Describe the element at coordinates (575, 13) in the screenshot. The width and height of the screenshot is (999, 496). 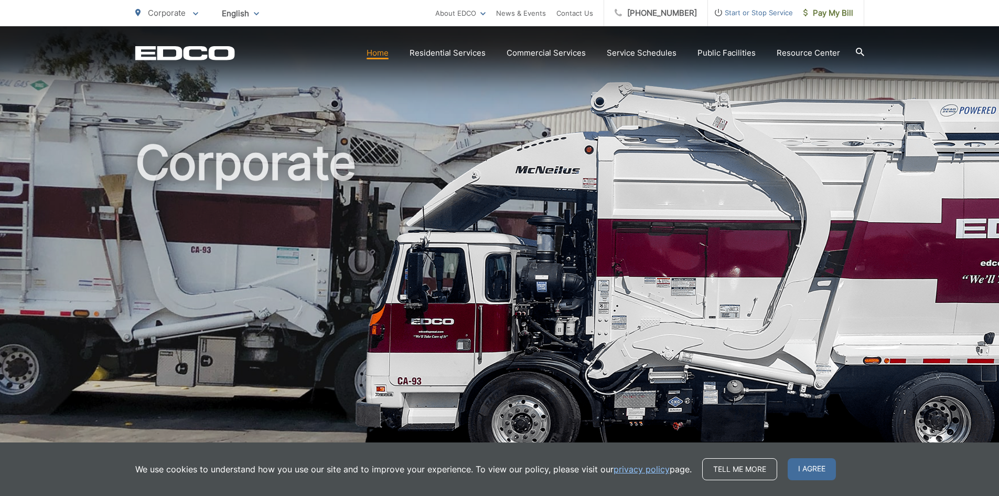
I see `a: Contact Us` at that location.